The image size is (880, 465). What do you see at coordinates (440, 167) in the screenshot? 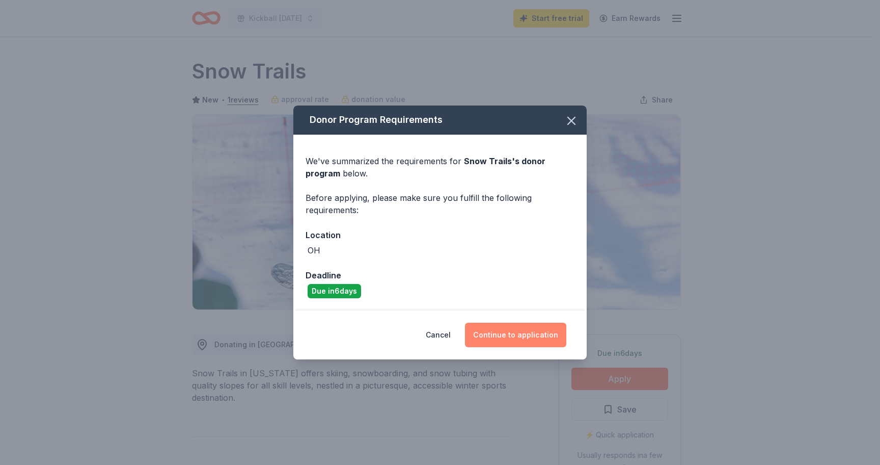
I see `div: We've summarized the requirements for below.` at bounding box center [440, 167].